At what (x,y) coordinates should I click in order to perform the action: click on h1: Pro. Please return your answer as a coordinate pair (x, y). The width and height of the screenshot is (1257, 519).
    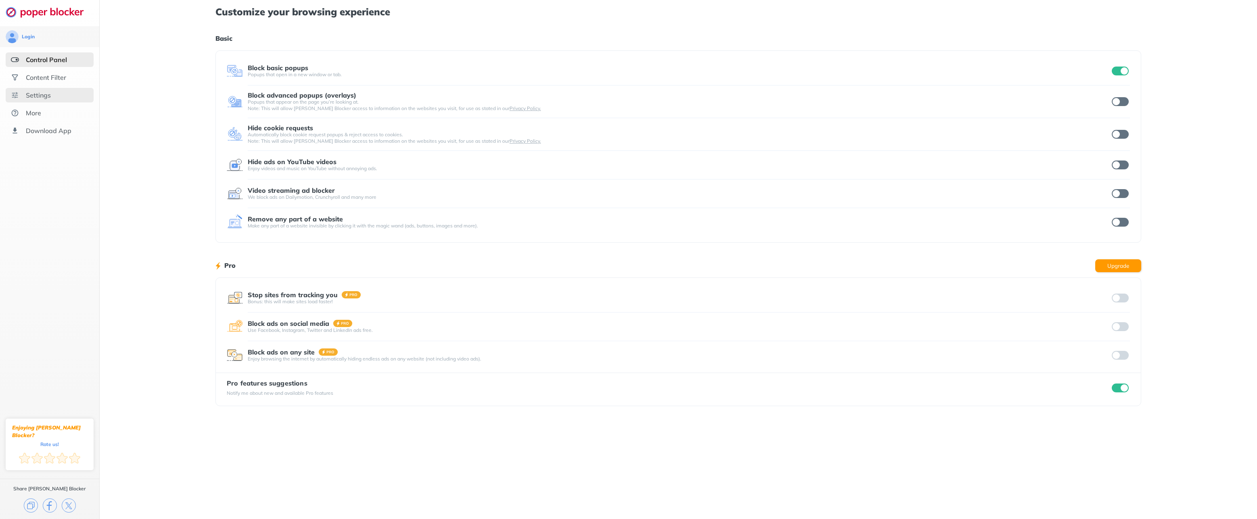
    Looking at the image, I should click on (230, 265).